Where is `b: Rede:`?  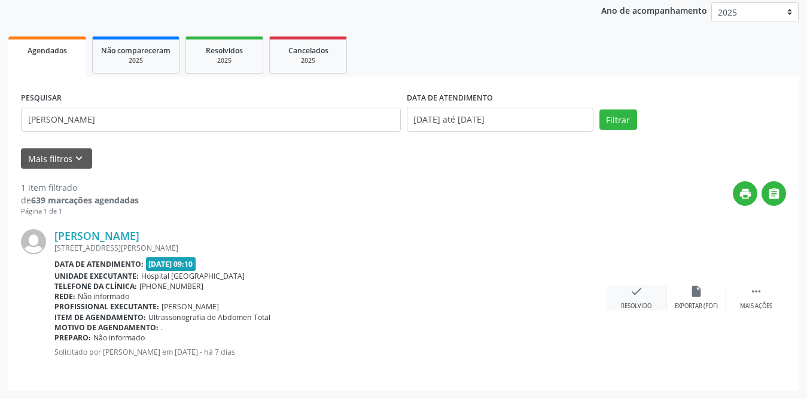
b: Rede: is located at coordinates (65, 296).